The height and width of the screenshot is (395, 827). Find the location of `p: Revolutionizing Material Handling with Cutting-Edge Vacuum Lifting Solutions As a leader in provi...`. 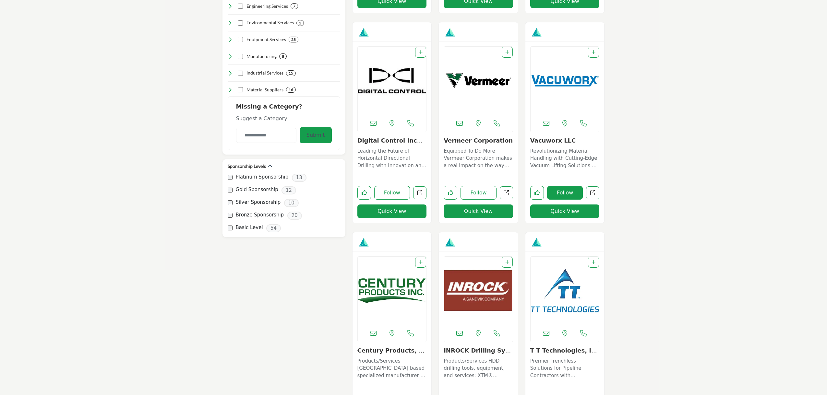

p: Revolutionizing Material Handling with Cutting-Edge Vacuum Lifting Solutions As a leader in provi... is located at coordinates (565, 159).